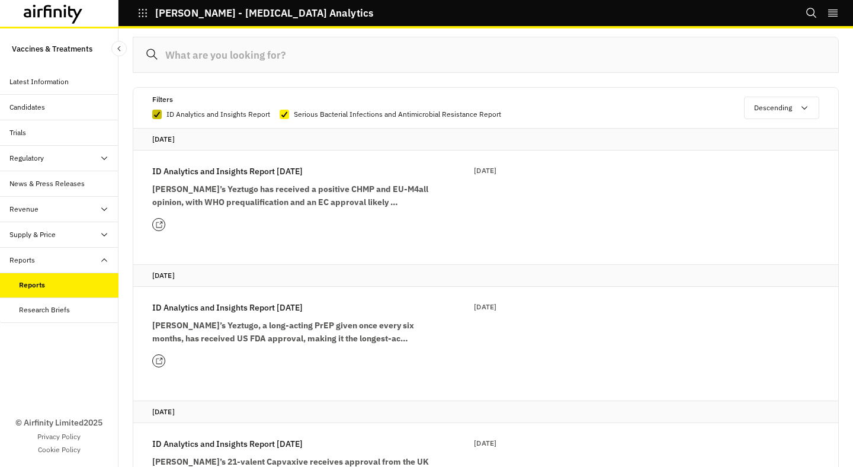 This screenshot has width=853, height=467. What do you see at coordinates (24, 209) in the screenshot?
I see `div: Revenue` at bounding box center [24, 209].